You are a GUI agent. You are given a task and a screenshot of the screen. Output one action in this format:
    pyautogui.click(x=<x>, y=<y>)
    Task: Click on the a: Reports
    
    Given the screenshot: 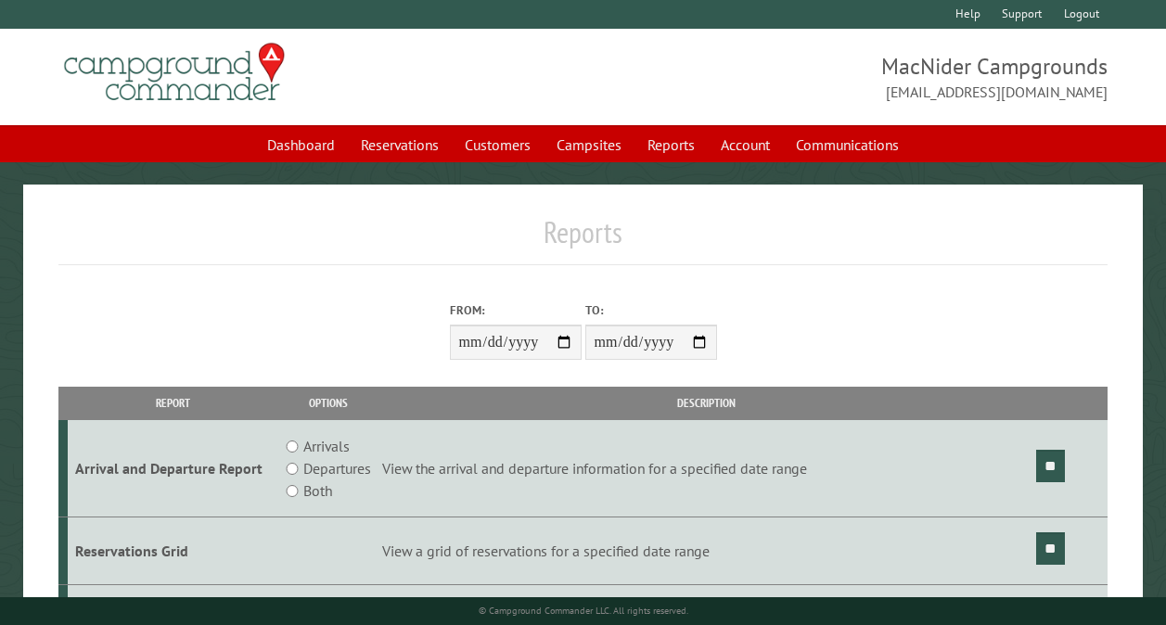 What is the action you would take?
    pyautogui.click(x=671, y=145)
    